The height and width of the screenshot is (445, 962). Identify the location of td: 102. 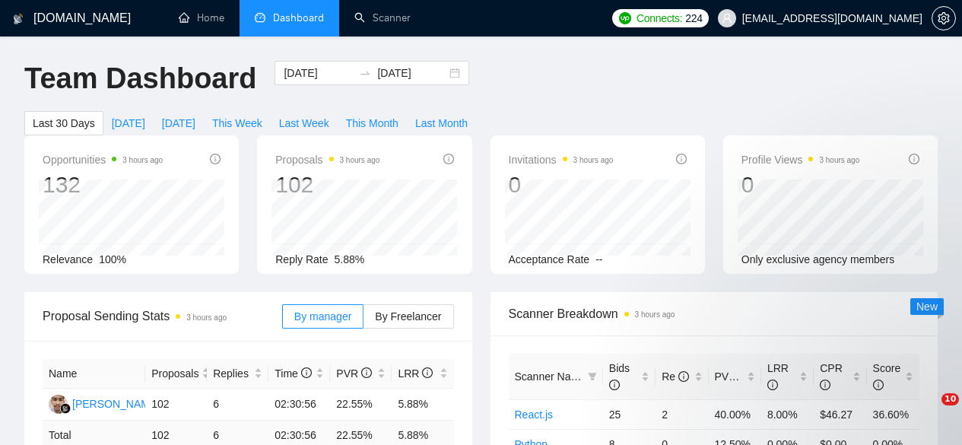
(176, 405).